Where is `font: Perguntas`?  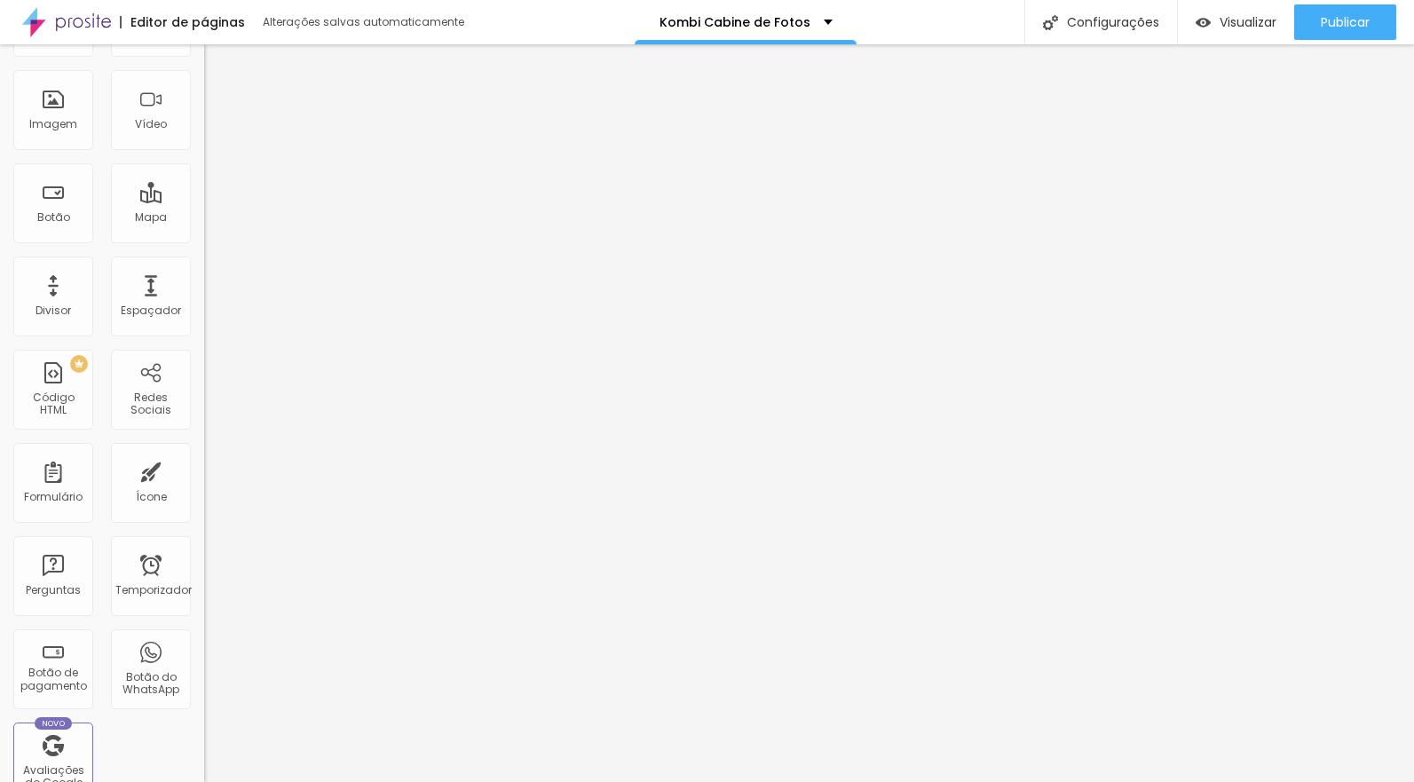 font: Perguntas is located at coordinates (53, 590).